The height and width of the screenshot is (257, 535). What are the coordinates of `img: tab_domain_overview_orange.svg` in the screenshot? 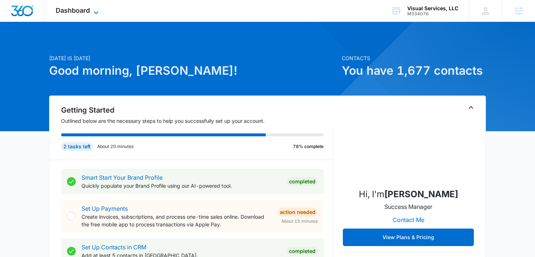 It's located at (23, 45).